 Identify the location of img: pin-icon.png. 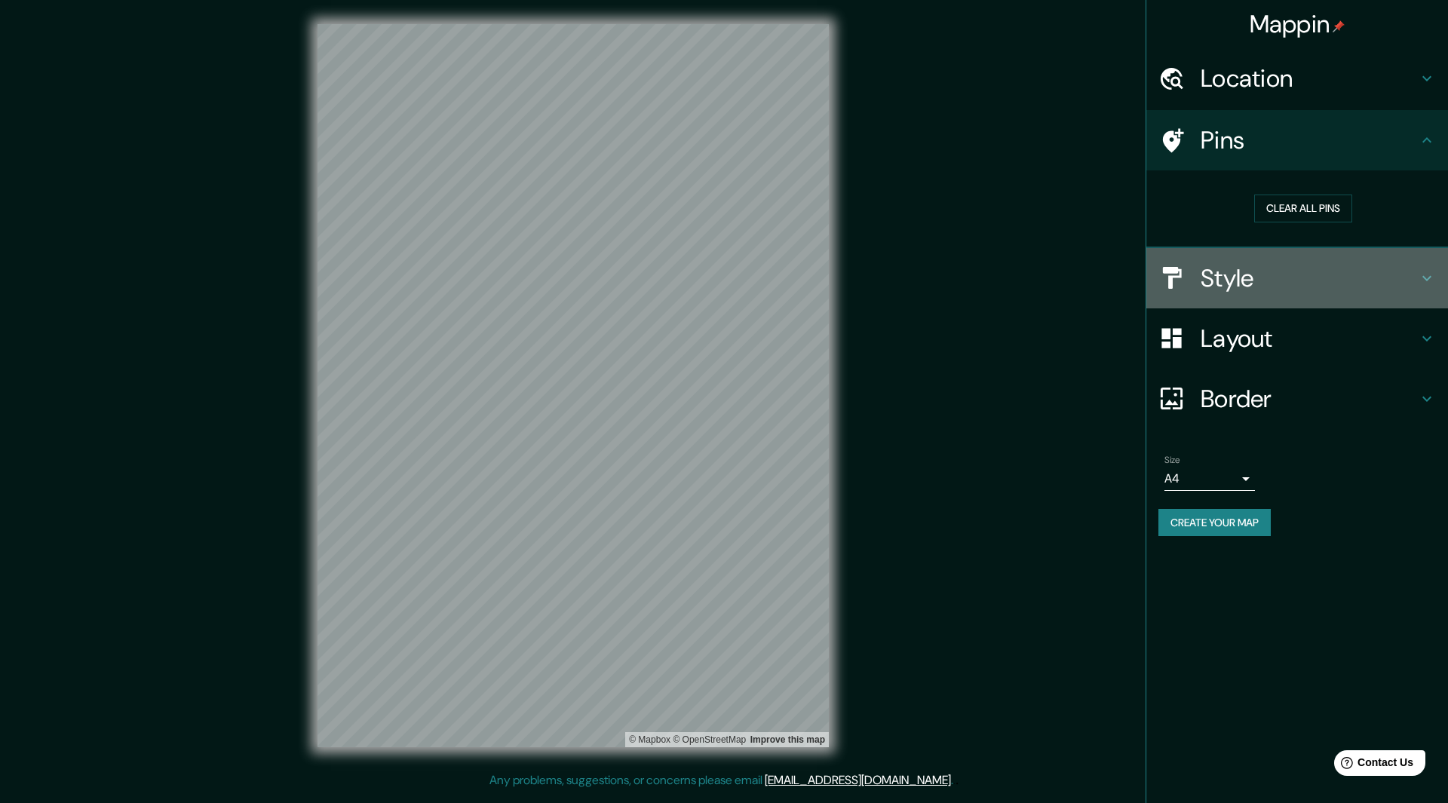
(1339, 26).